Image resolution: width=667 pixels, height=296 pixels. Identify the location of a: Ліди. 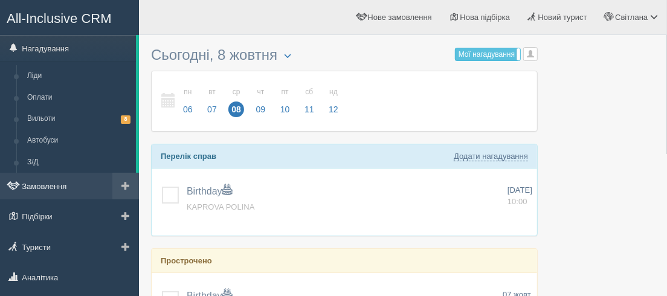
(78, 76).